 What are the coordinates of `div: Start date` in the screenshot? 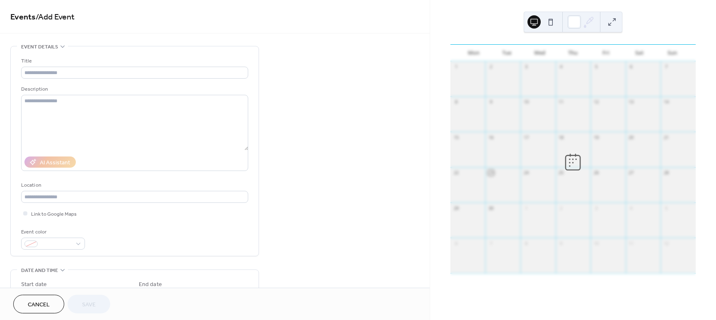 It's located at (34, 285).